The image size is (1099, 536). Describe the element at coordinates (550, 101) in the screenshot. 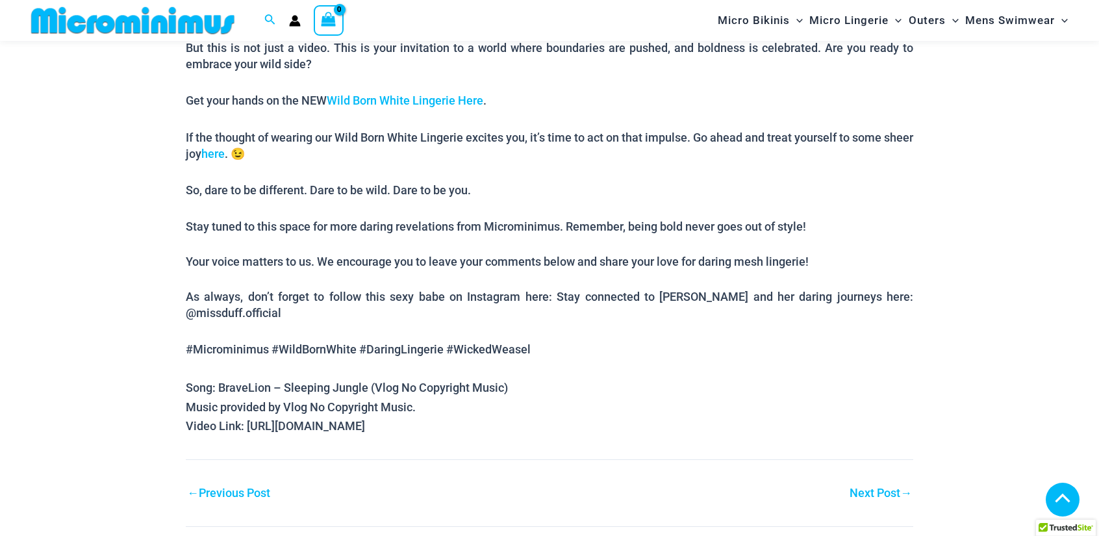

I see `p: Get your hands on the NEW .` at that location.